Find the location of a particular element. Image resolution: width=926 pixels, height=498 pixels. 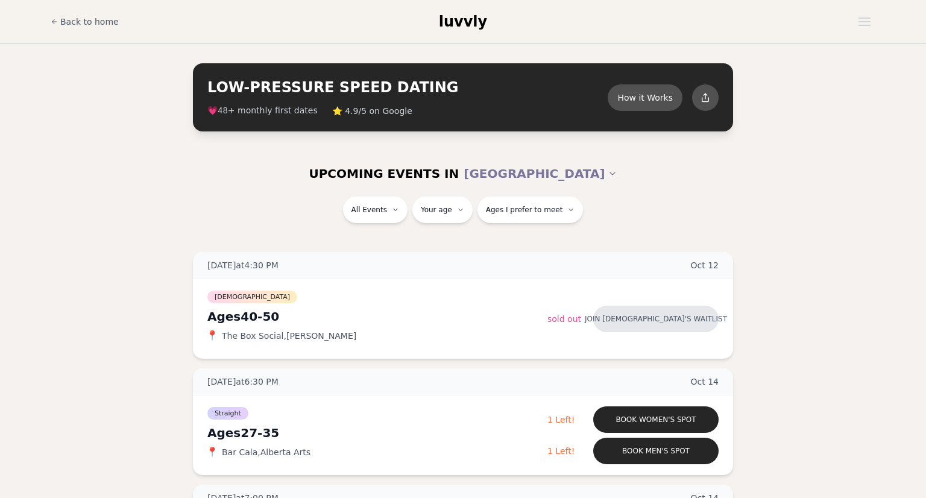

a: luvvly is located at coordinates (463, 22).